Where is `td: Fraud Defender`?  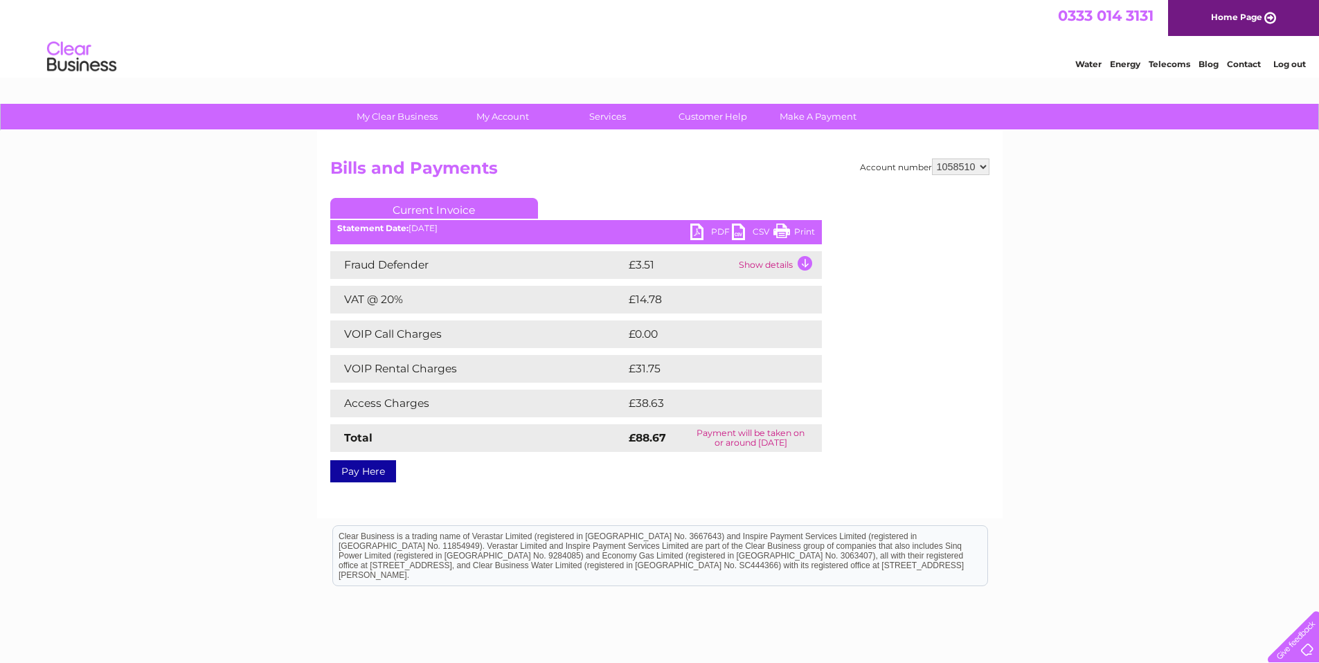 td: Fraud Defender is located at coordinates (478, 265).